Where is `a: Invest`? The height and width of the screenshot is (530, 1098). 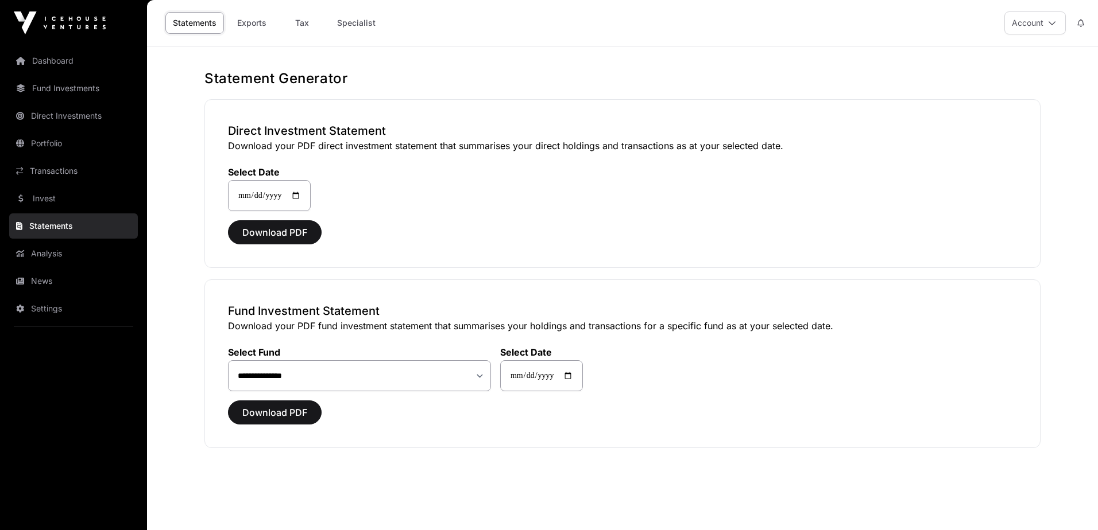
a: Invest is located at coordinates (73, 199).